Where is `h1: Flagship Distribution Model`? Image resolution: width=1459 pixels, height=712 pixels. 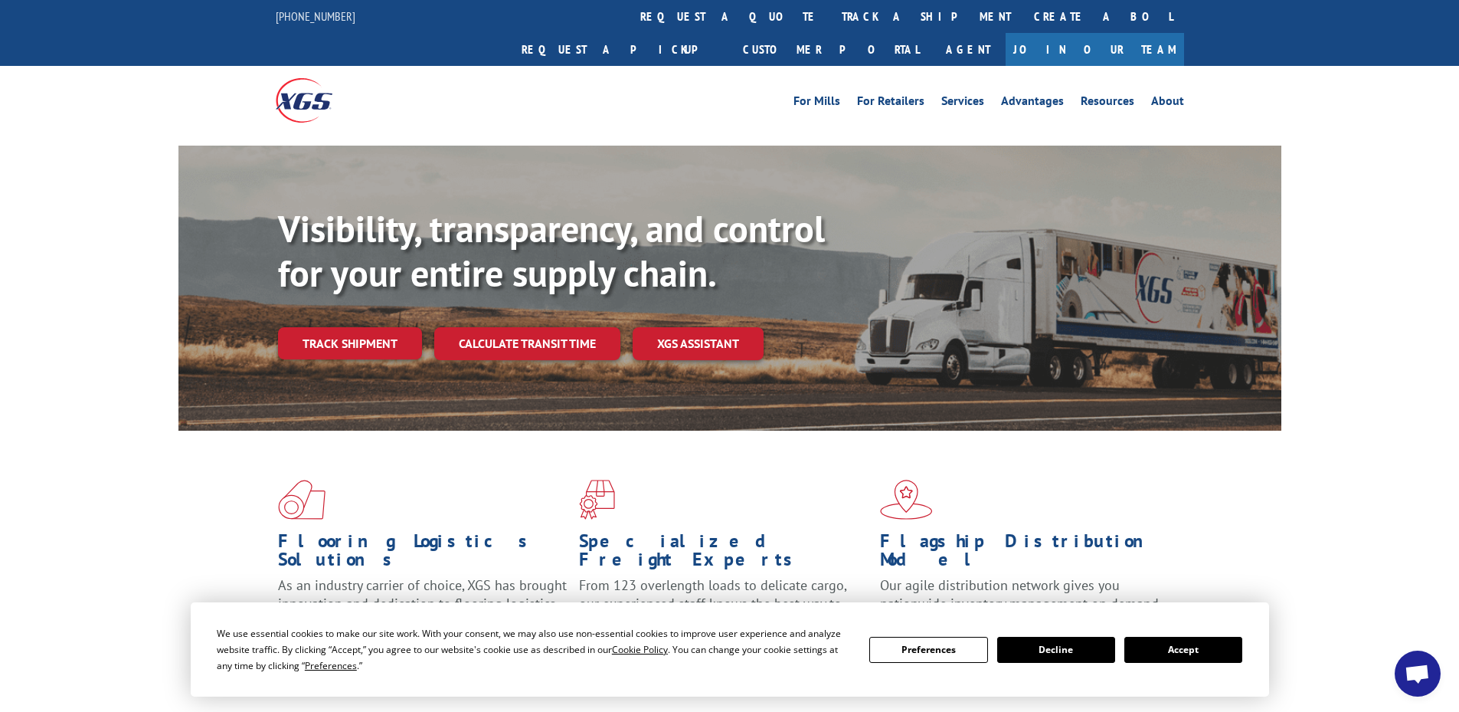
h1: Flagship Distribution Model is located at coordinates (1025, 554).